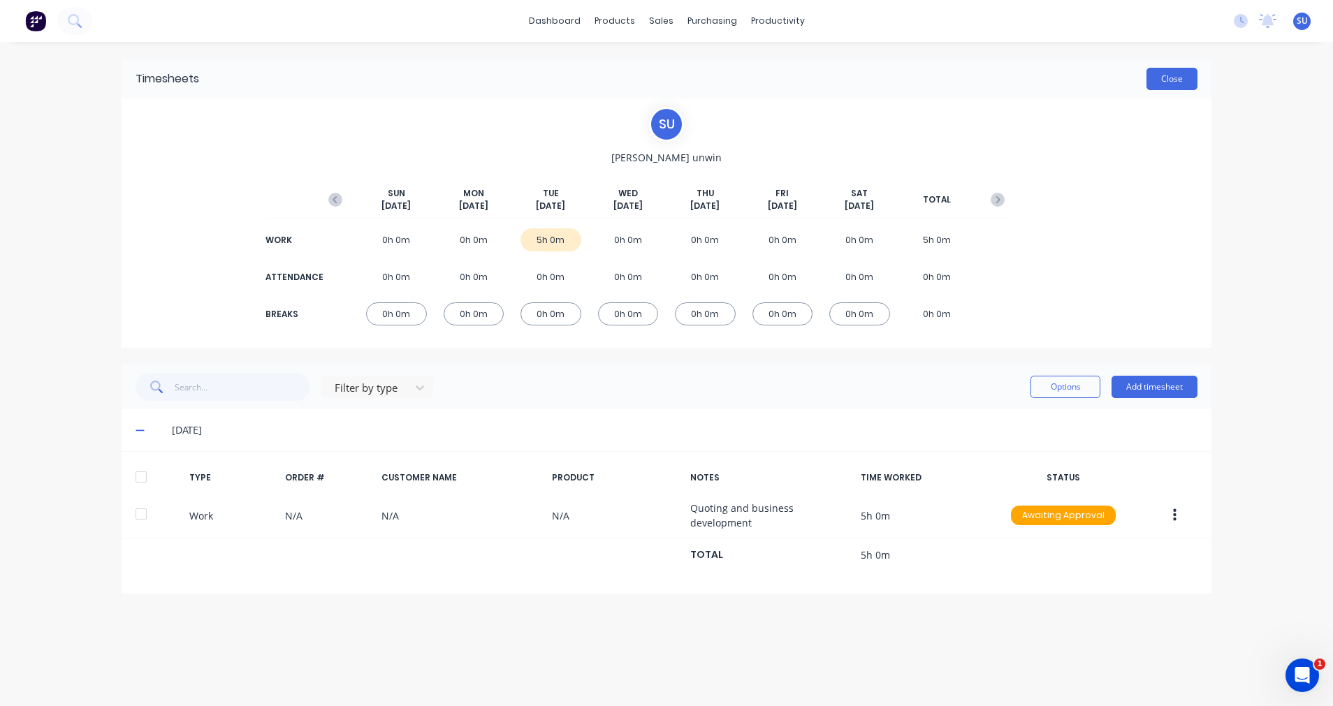 This screenshot has width=1333, height=706. I want to click on span: SAT, so click(859, 193).